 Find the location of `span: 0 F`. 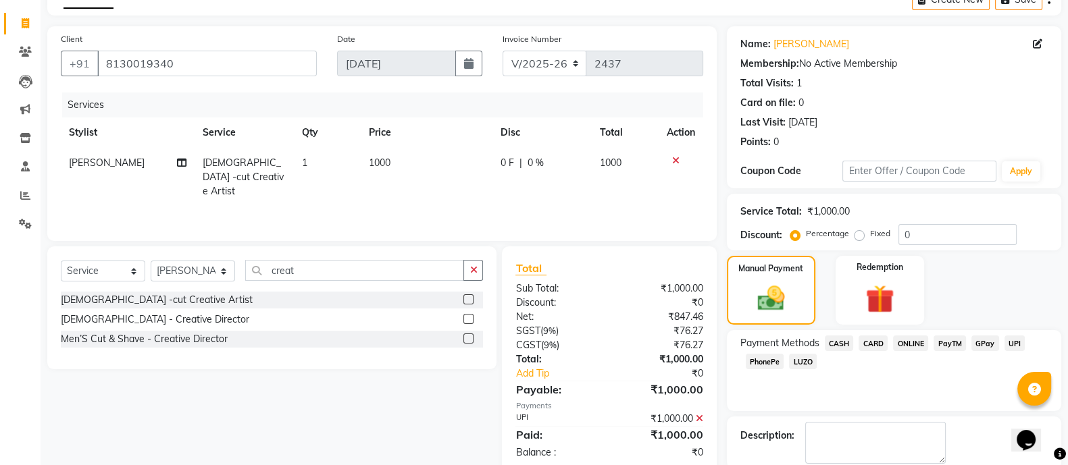

span: 0 F is located at coordinates (507, 163).